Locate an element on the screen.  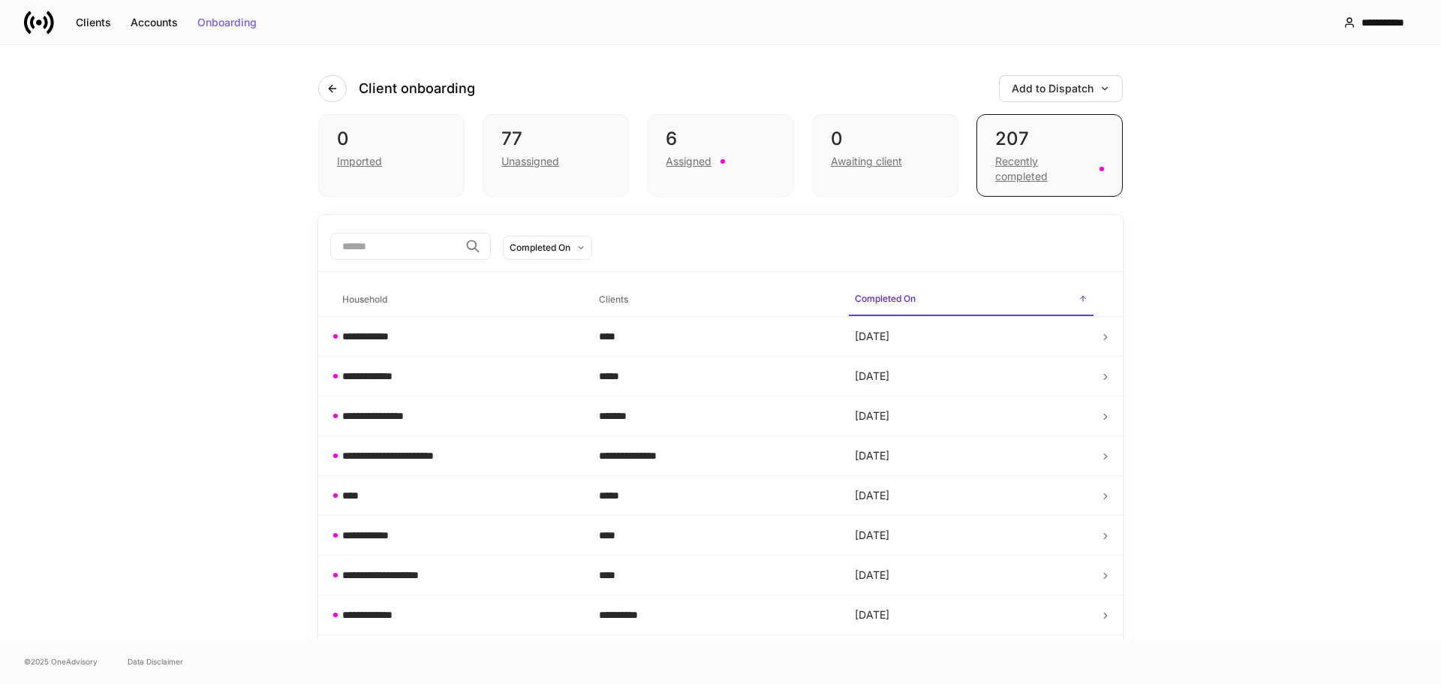
span: Household is located at coordinates (458, 299).